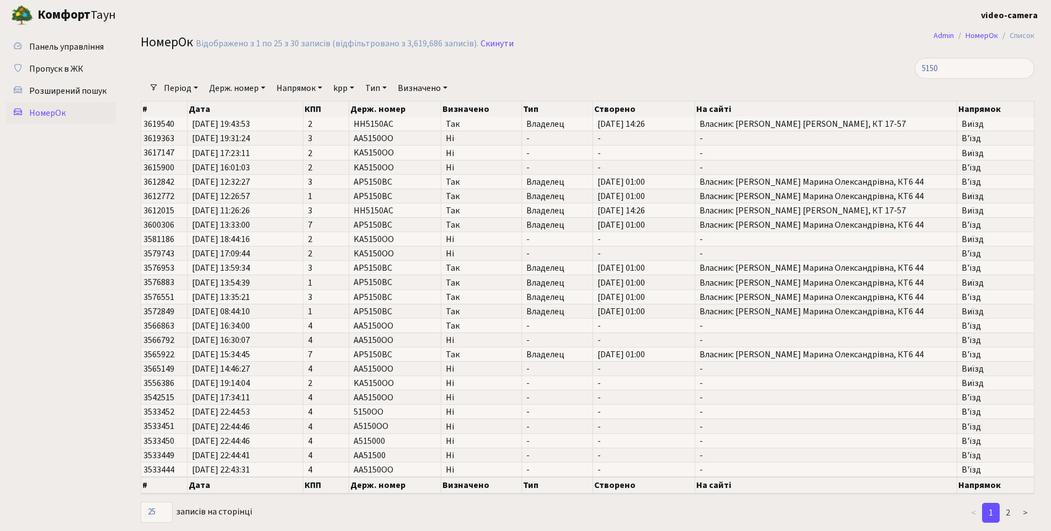 Image resolution: width=1051 pixels, height=531 pixels. I want to click on a: Пропуск в ЖК, so click(61, 69).